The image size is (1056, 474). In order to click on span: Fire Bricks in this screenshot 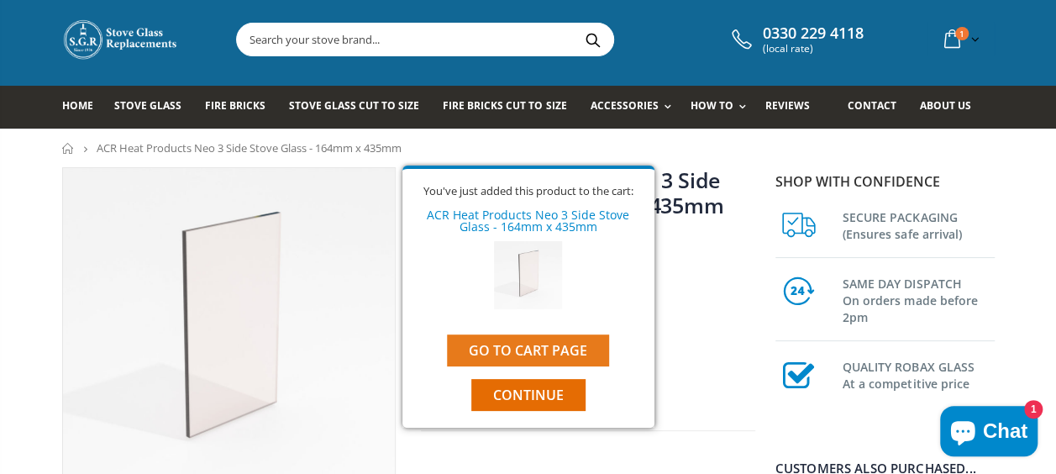, I will do `click(235, 105)`.